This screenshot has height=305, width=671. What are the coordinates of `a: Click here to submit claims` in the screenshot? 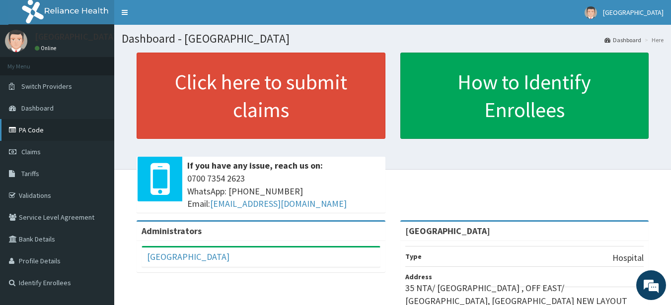 It's located at (261, 96).